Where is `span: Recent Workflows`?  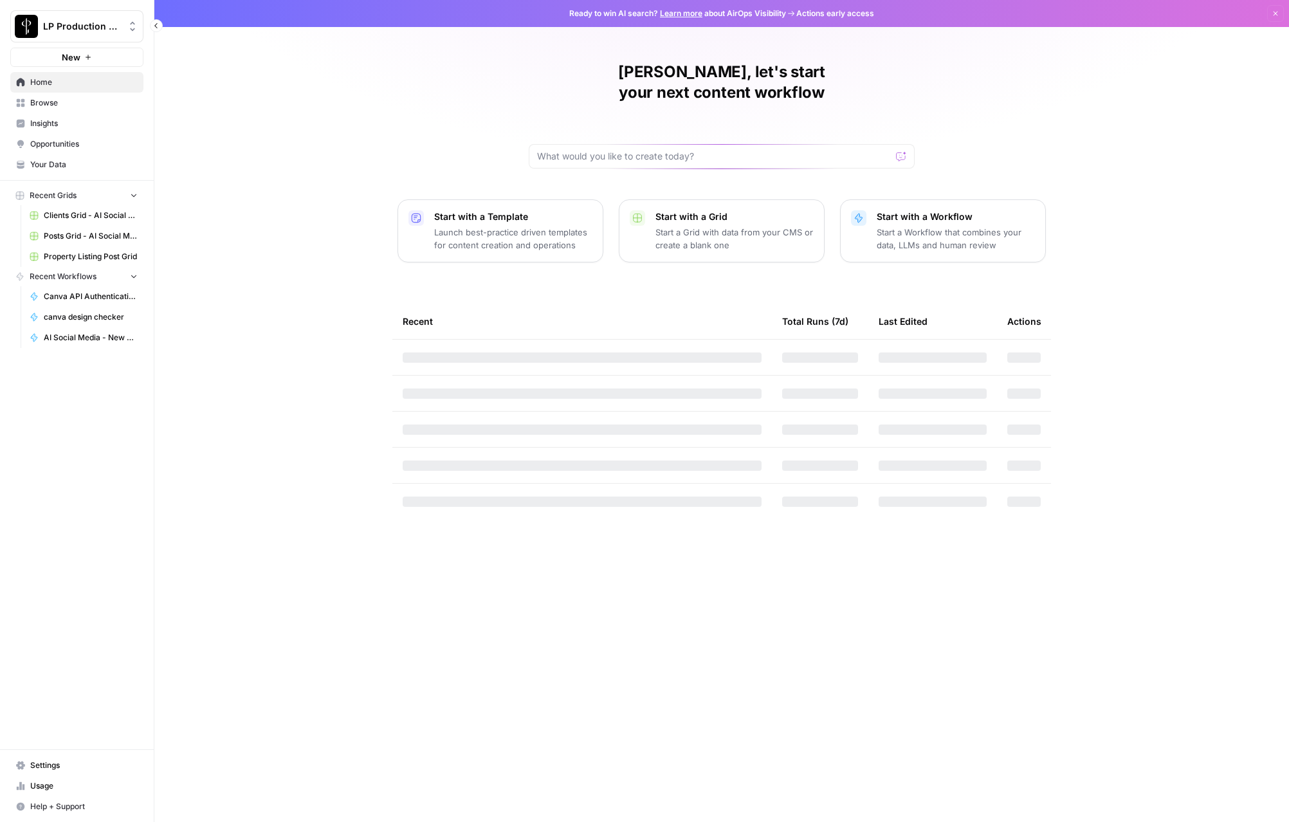
span: Recent Workflows is located at coordinates (63, 277).